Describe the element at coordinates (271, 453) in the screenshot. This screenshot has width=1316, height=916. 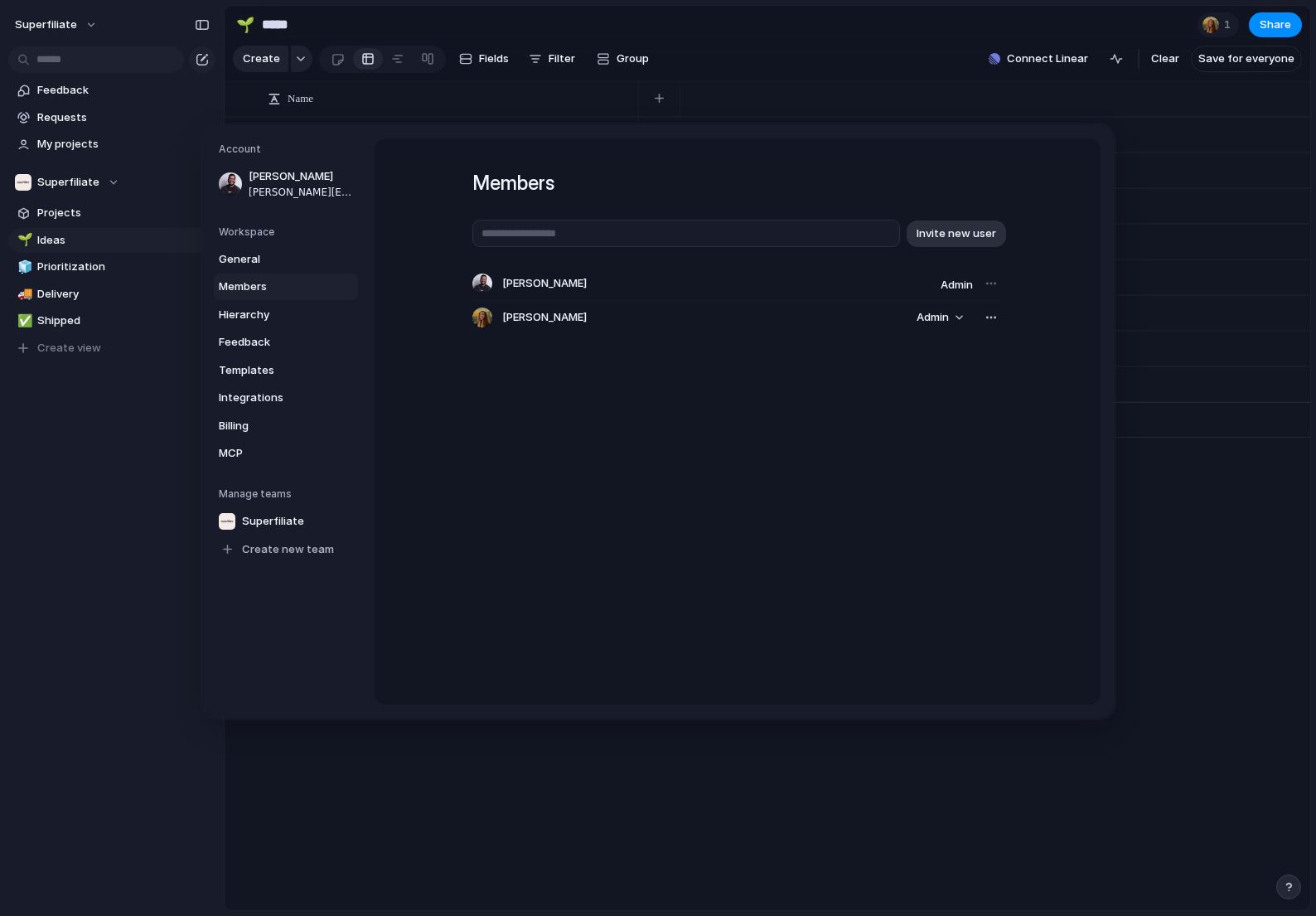
I see `span: MCP` at that location.